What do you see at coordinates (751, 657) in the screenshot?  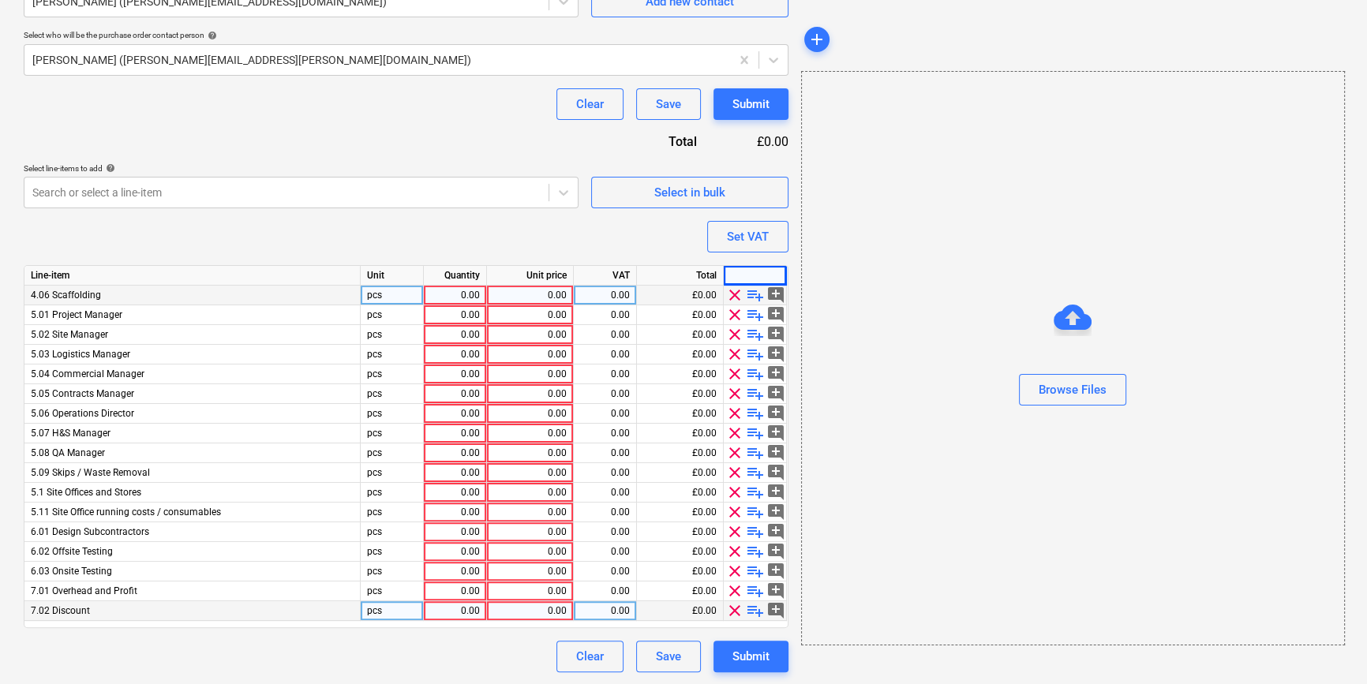 I see `div: Submit` at bounding box center [751, 657].